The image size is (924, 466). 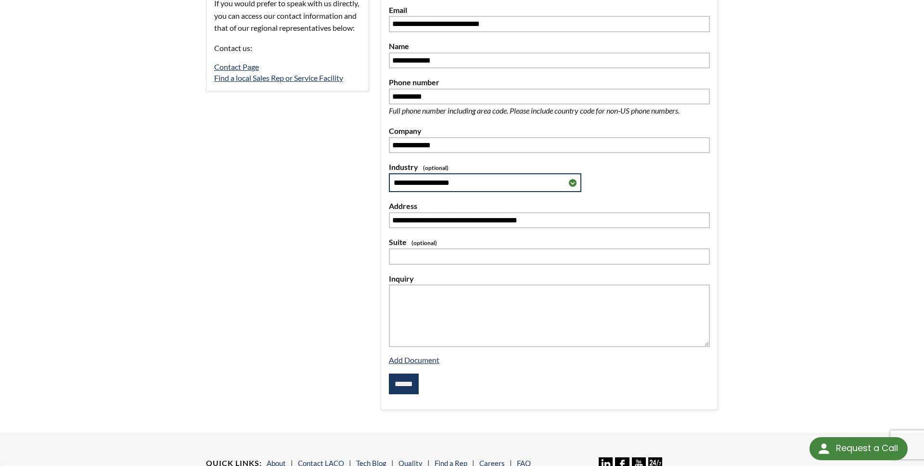 I want to click on img: round button, so click(x=824, y=448).